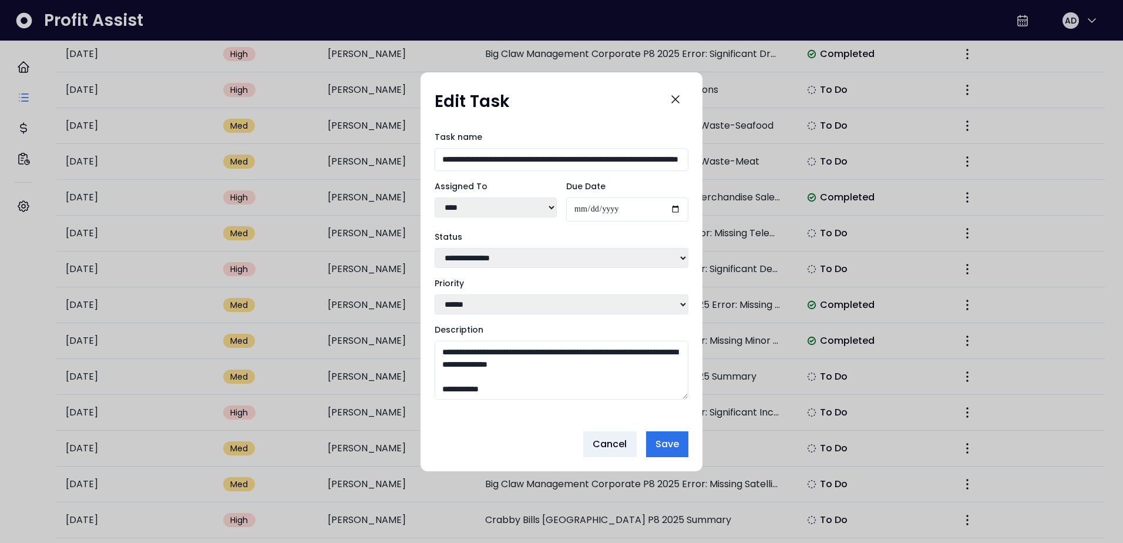 This screenshot has width=1123, height=543. I want to click on span: Cancel, so click(610, 444).